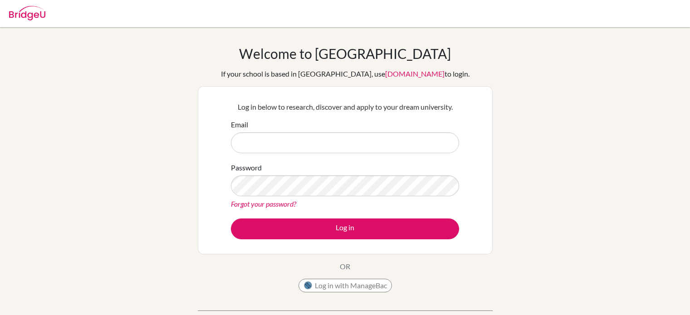  I want to click on label: Email, so click(239, 125).